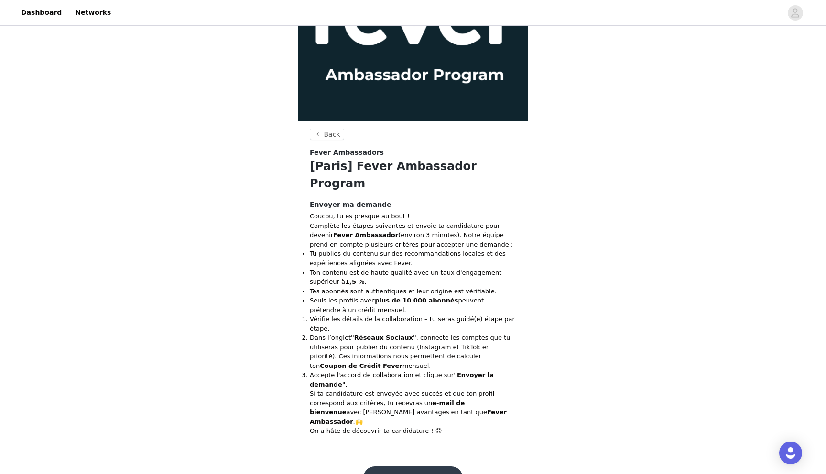  What do you see at coordinates (355, 282) in the screenshot?
I see `strong: 1,5 %` at bounding box center [355, 282].